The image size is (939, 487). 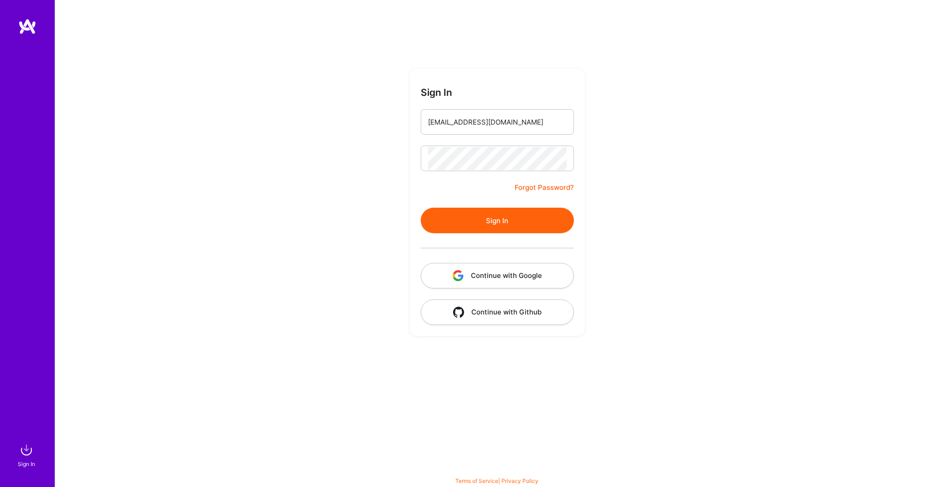 What do you see at coordinates (477, 480) in the screenshot?
I see `a: Terms of Service` at bounding box center [477, 480].